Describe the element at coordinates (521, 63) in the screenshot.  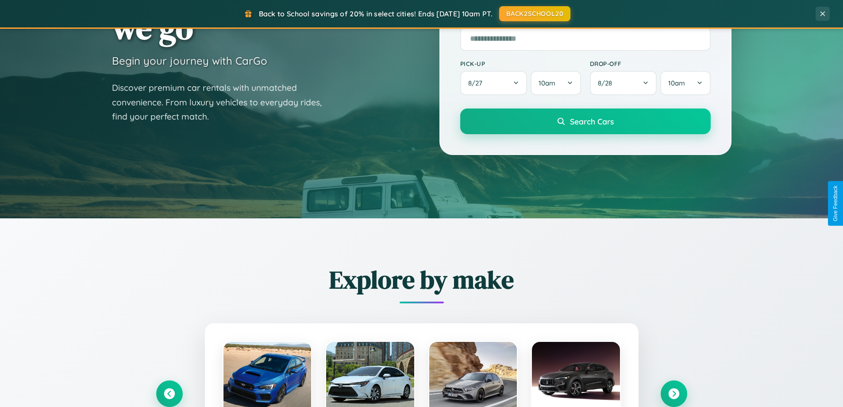
I see `label: Pick-up` at that location.